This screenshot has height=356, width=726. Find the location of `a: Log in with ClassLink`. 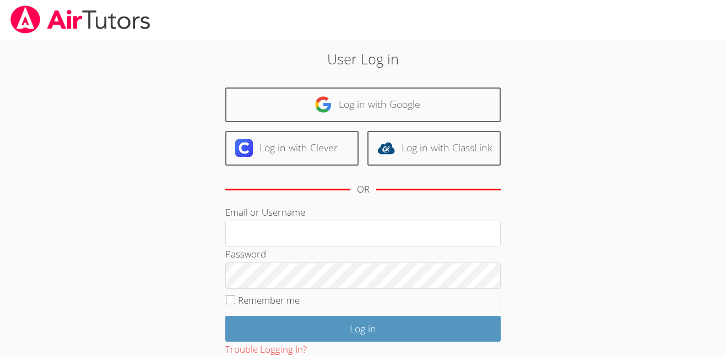

a: Log in with ClassLink is located at coordinates (434, 148).